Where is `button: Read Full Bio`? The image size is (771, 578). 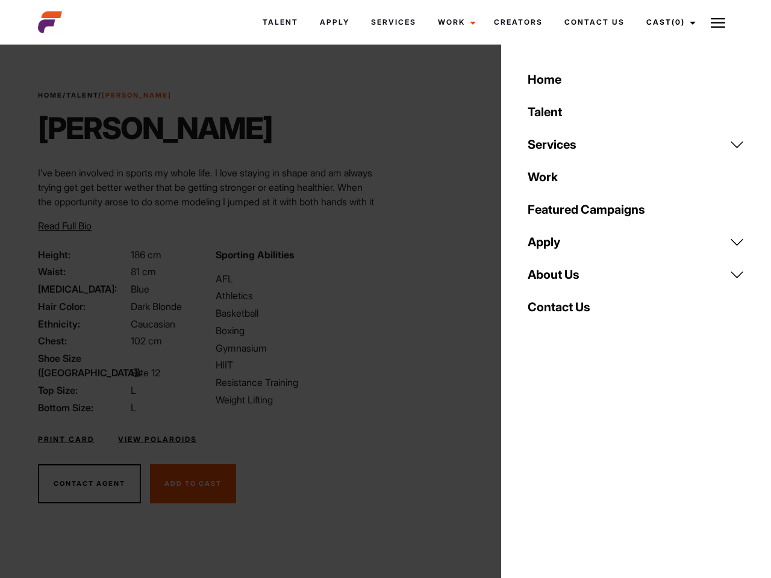
button: Read Full Bio is located at coordinates (64, 226).